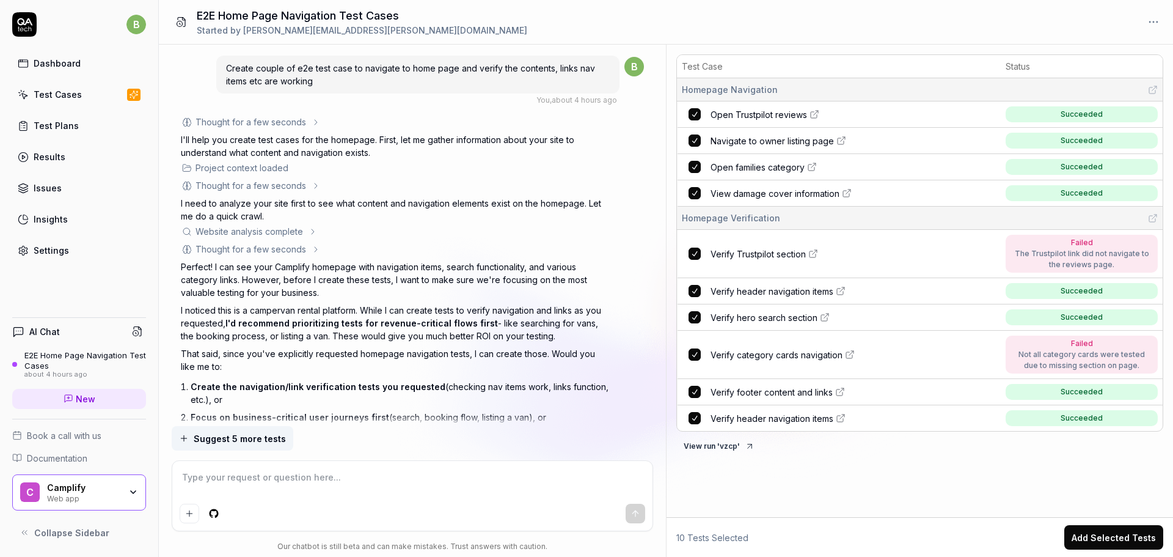  I want to click on div: Website analysis complete, so click(249, 231).